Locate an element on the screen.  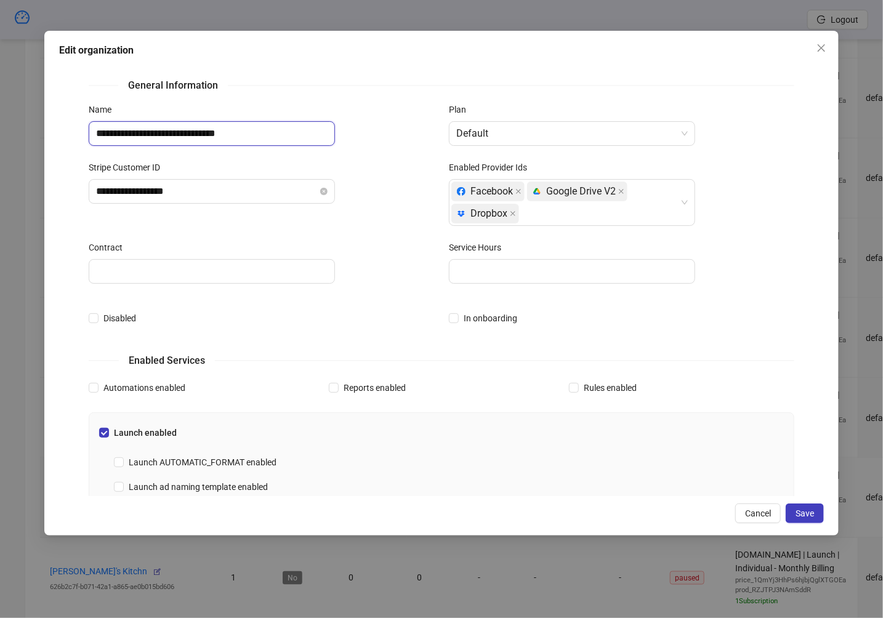
span: In onboarding is located at coordinates (490, 318).